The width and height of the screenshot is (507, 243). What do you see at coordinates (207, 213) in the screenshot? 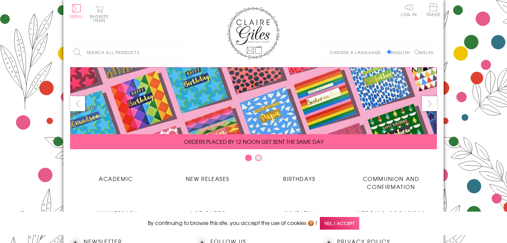
I see `span: Age Cards` at bounding box center [207, 213].